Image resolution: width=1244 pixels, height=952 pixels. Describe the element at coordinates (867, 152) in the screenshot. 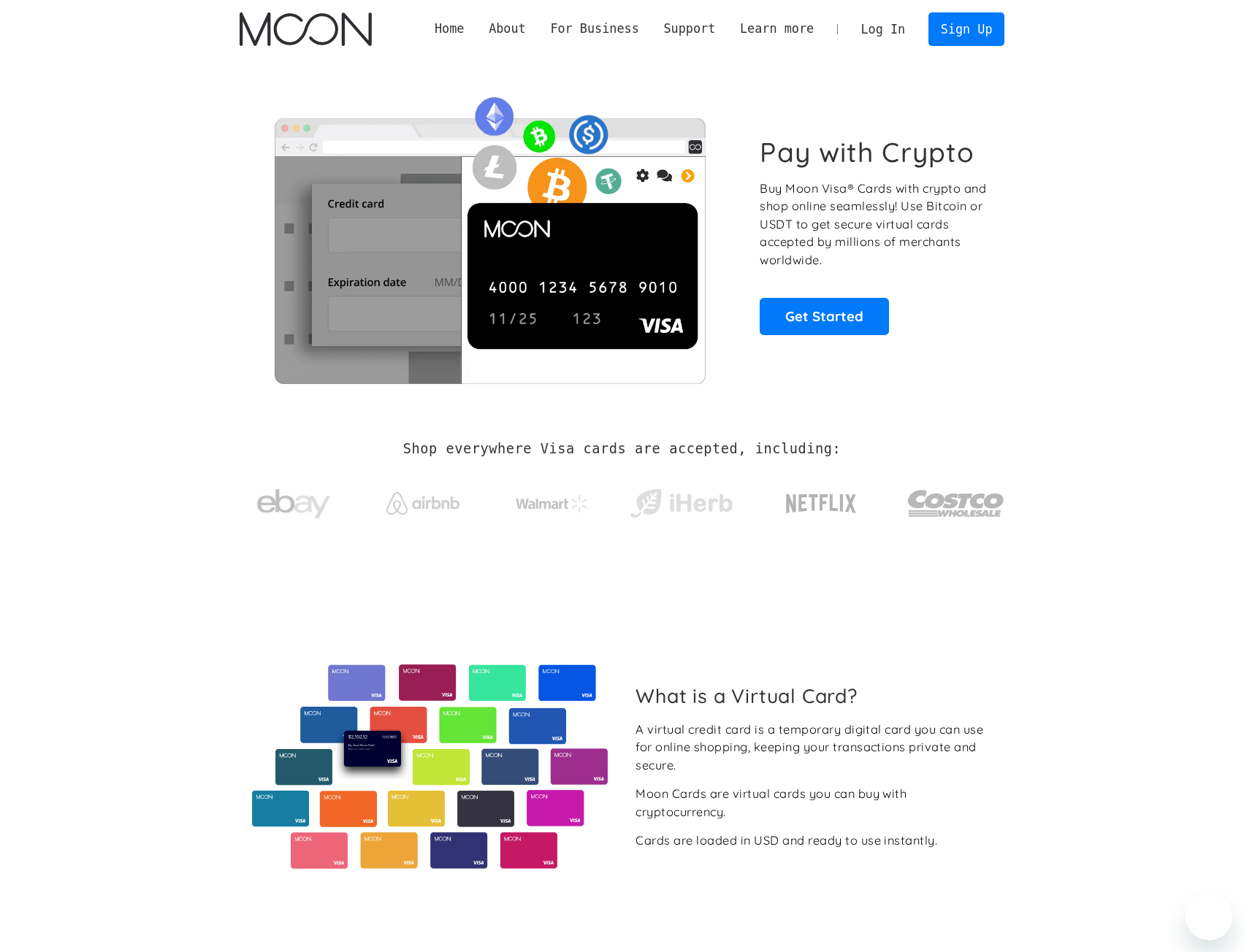

I see `h1: Pay with Crypto` at that location.